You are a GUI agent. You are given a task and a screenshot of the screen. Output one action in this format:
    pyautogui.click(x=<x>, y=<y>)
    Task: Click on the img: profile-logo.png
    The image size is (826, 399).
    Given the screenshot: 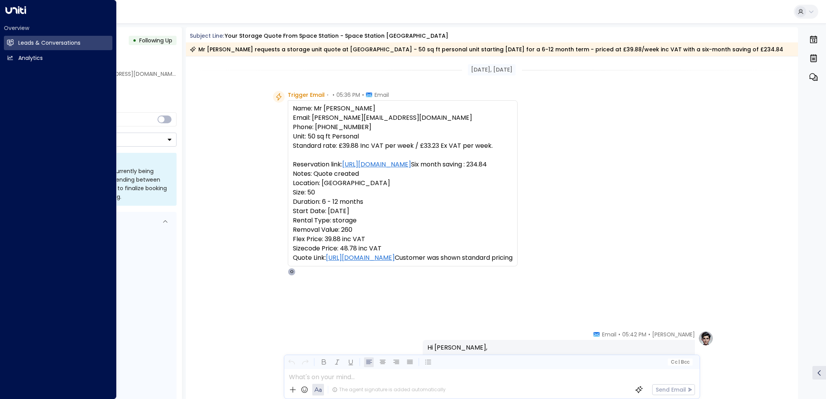 What is the action you would take?
    pyautogui.click(x=706, y=338)
    